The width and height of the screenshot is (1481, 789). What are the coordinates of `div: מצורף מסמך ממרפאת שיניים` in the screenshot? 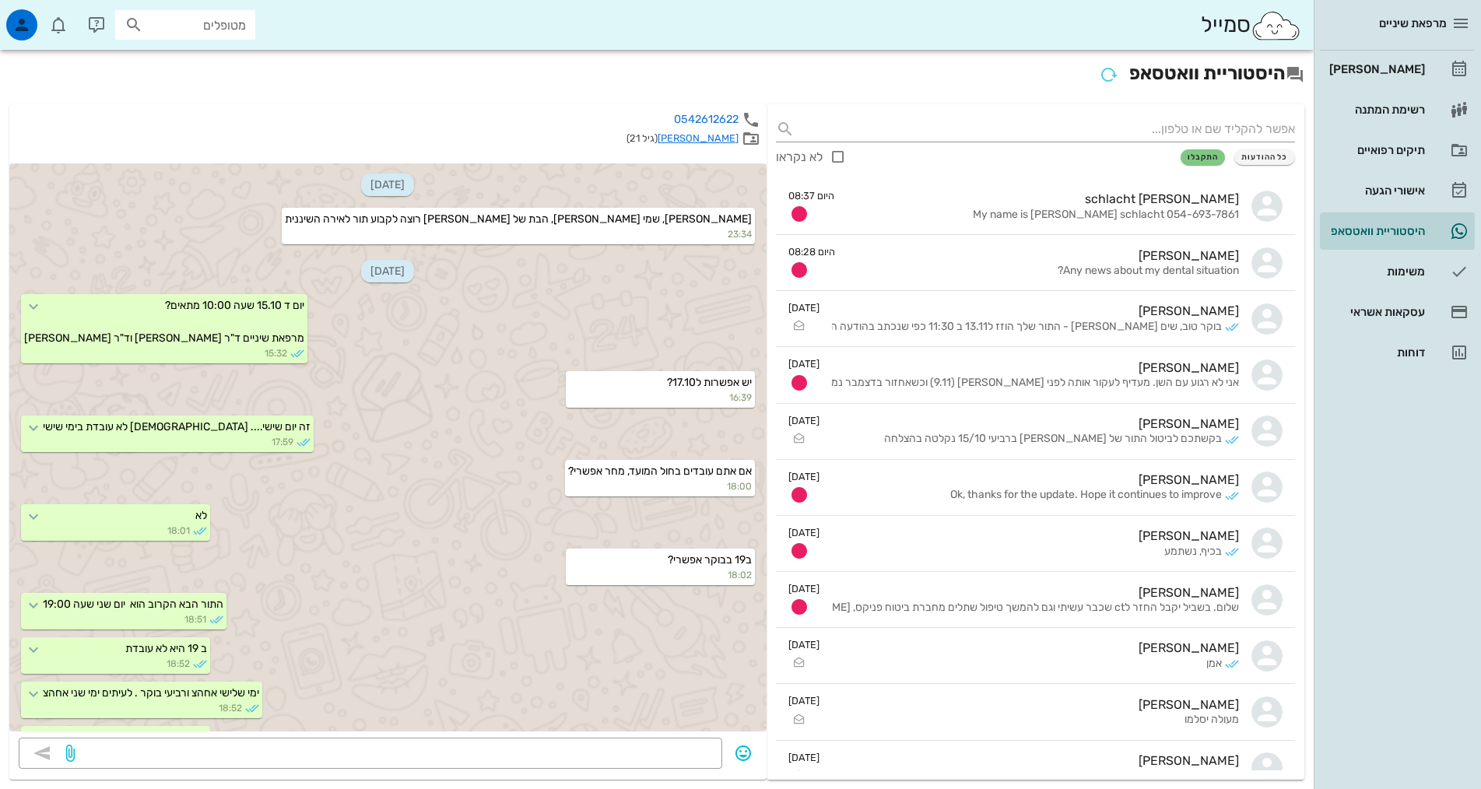 It's located at (1020, 776).